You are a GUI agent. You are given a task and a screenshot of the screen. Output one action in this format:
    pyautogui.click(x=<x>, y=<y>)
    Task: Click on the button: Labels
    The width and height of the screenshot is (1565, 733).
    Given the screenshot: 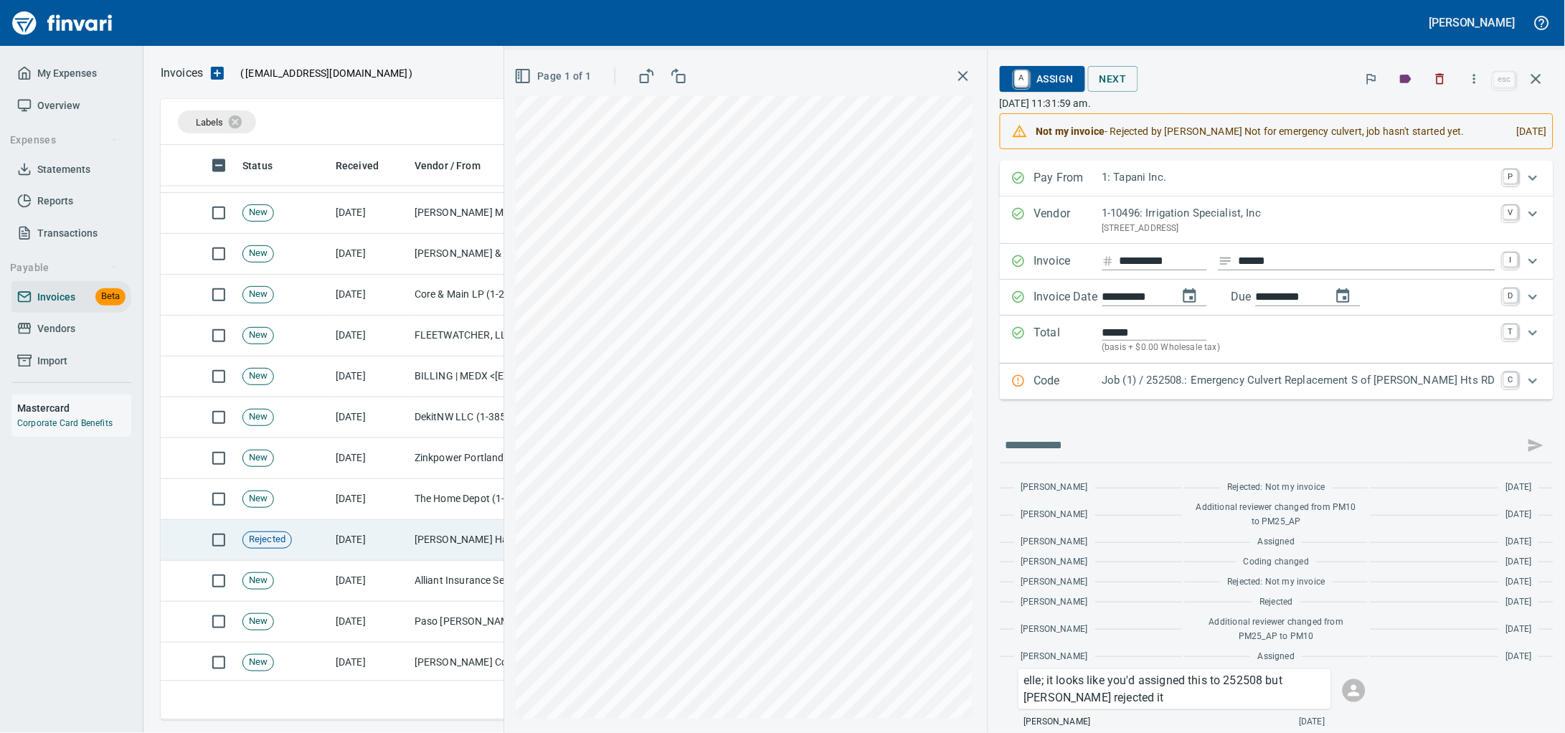 What is the action you would take?
    pyautogui.click(x=1406, y=79)
    